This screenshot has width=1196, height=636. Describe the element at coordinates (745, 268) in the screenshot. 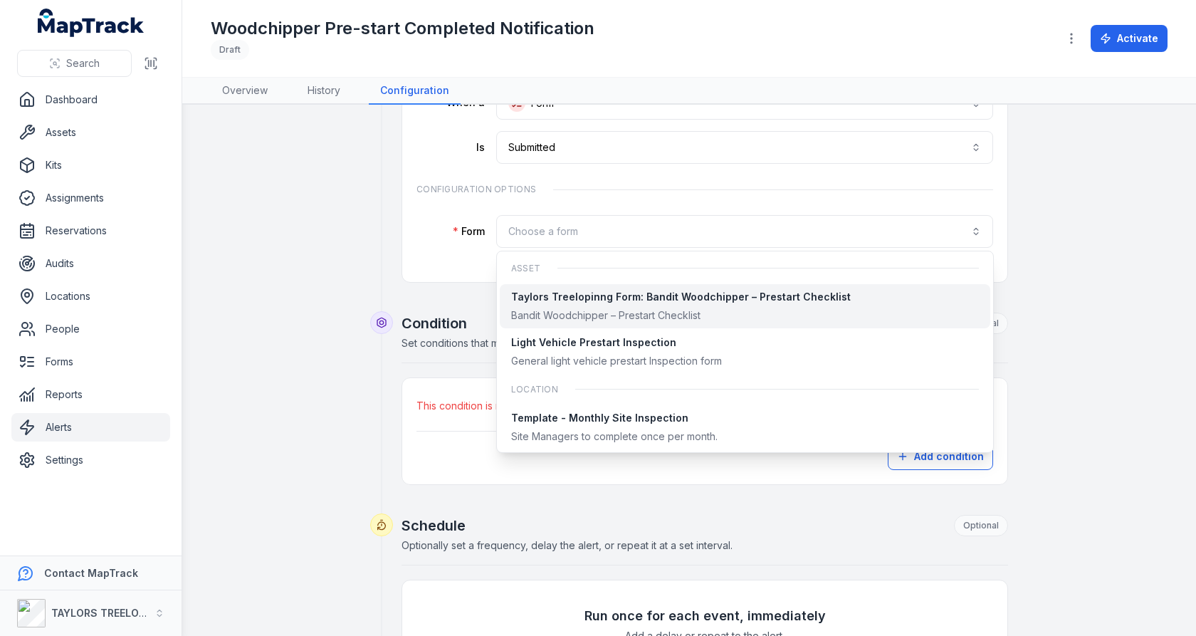

I see `div: Asset` at that location.